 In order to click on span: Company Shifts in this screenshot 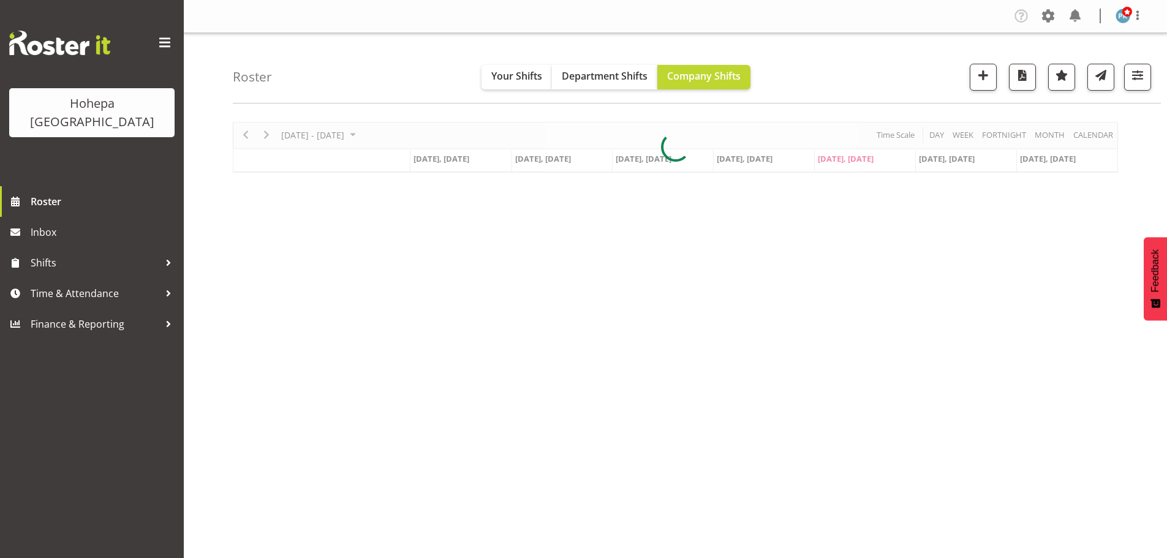, I will do `click(704, 76)`.